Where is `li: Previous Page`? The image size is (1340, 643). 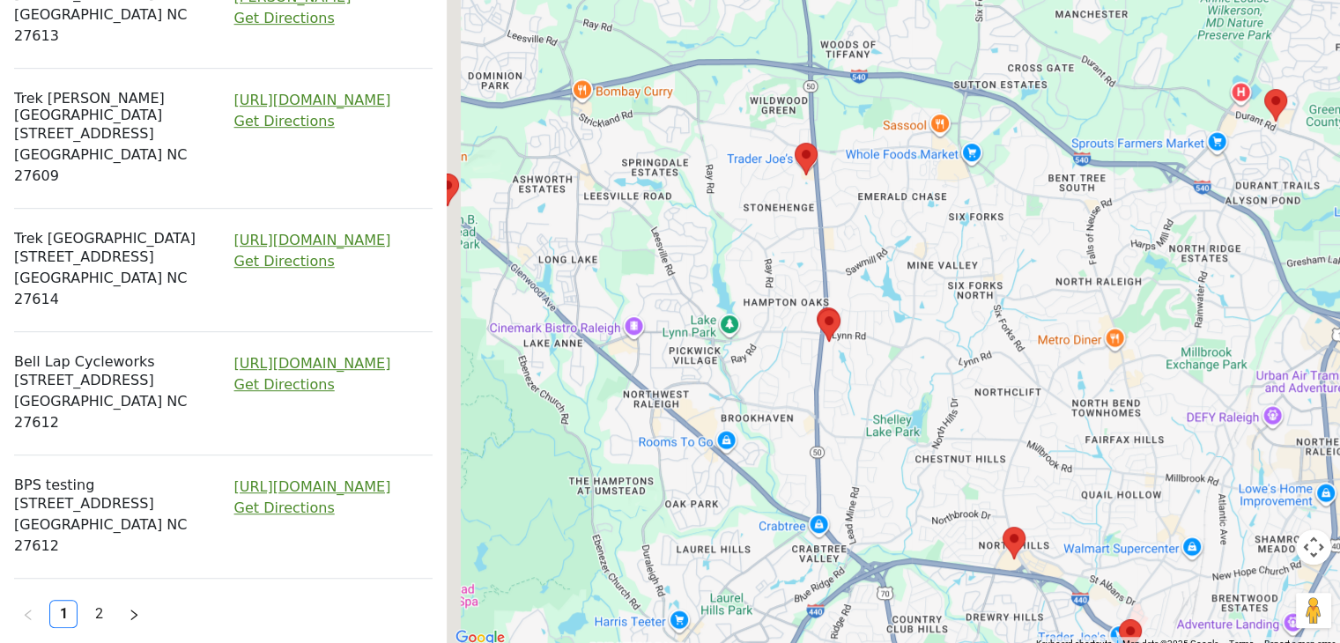 li: Previous Page is located at coordinates (28, 614).